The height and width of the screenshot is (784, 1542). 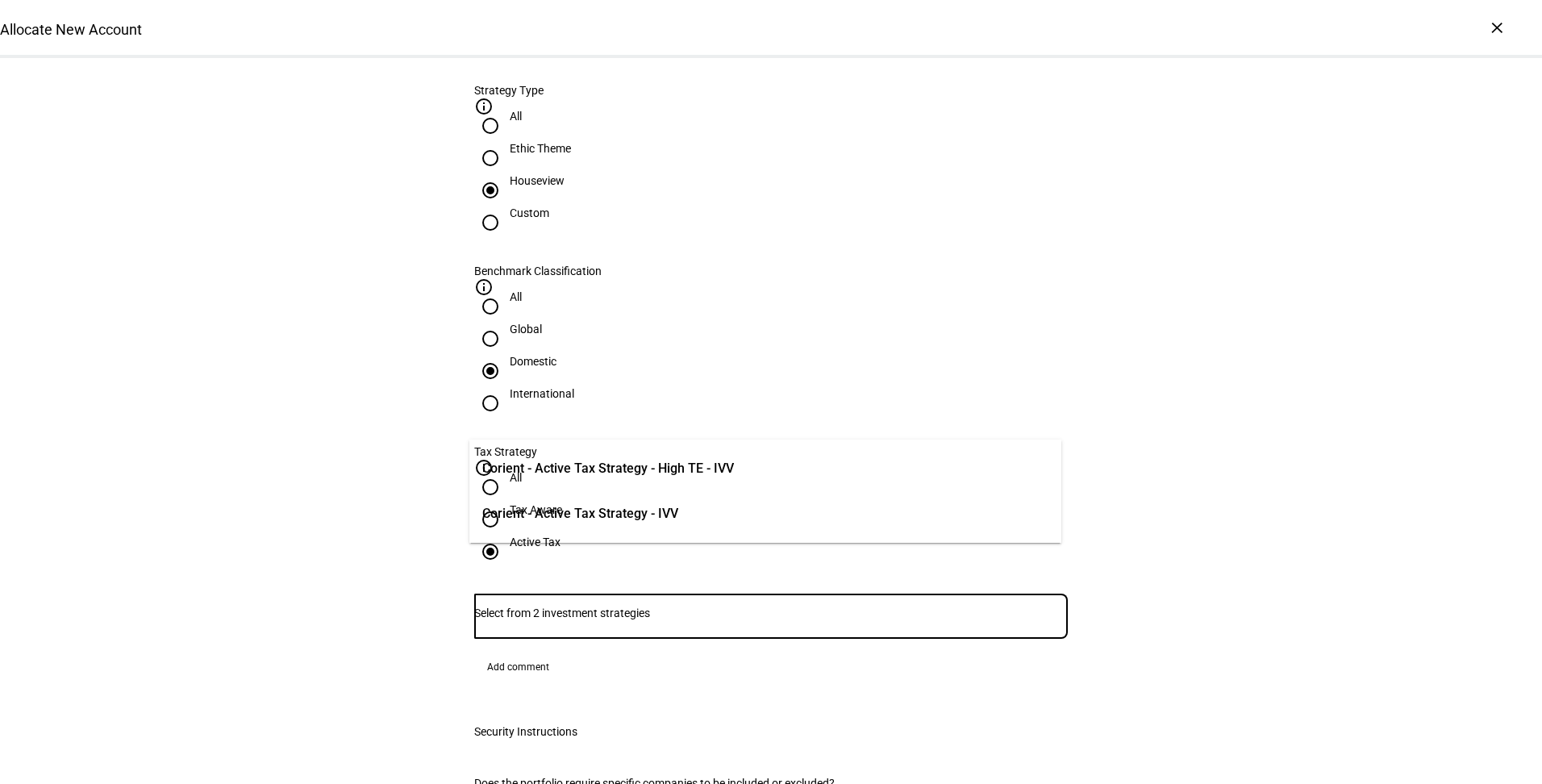 I want to click on plt-strategy-filter-column-header: Strategy Type, so click(x=771, y=97).